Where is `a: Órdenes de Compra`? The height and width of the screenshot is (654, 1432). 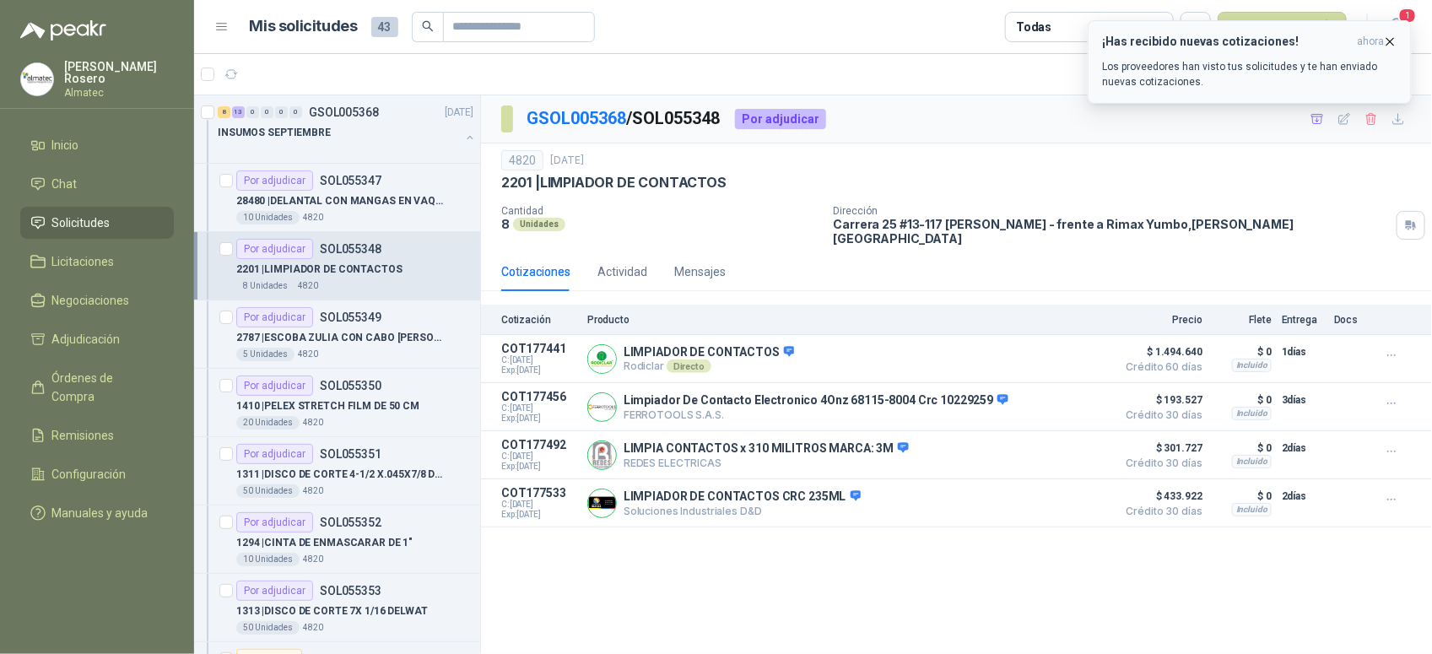
a: Órdenes de Compra is located at coordinates (97, 387).